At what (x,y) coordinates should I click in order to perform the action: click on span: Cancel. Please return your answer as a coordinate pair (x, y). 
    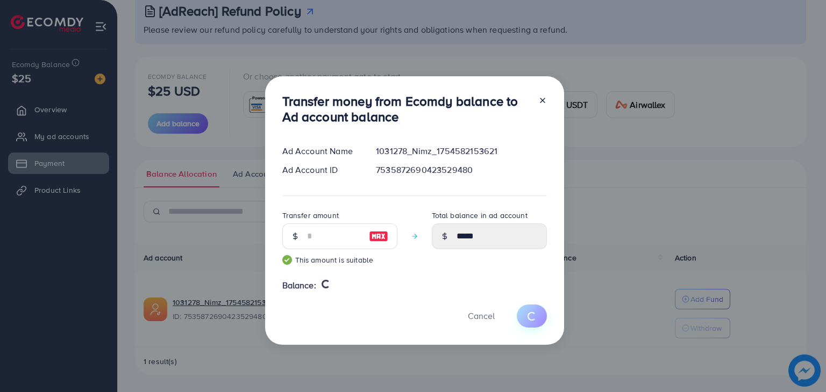
    Looking at the image, I should click on (481, 316).